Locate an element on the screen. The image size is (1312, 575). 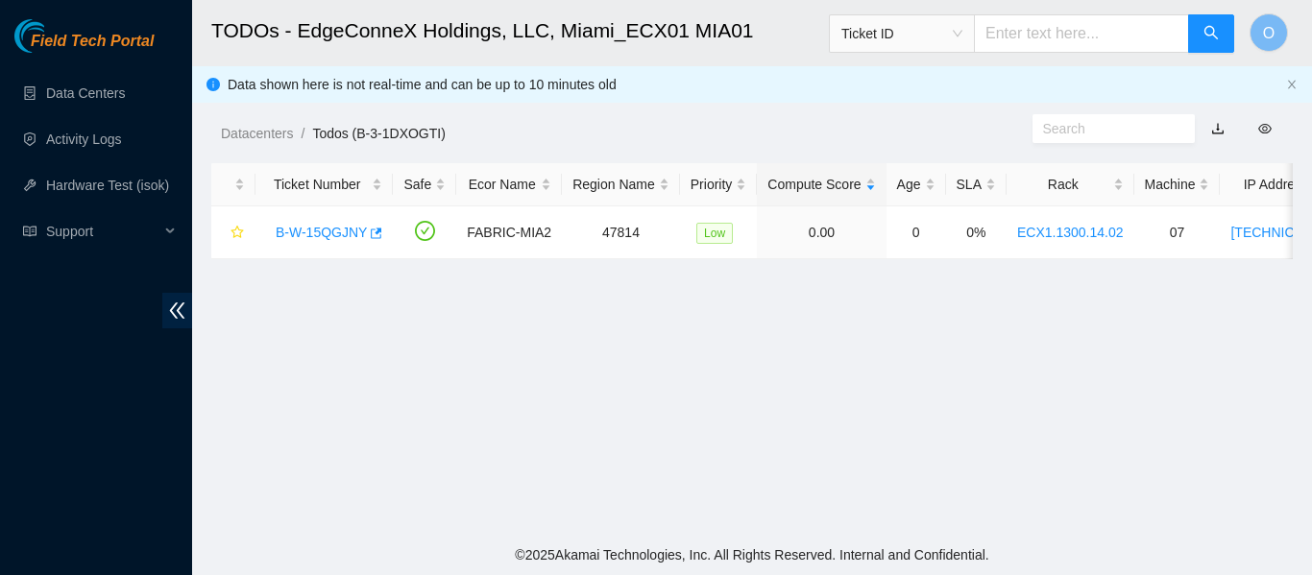
a: Akamai TechnologiesField Tech Portal is located at coordinates (84, 47).